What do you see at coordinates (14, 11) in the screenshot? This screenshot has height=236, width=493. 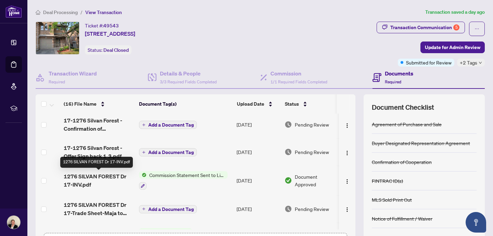 I see `img: logo` at bounding box center [14, 11].